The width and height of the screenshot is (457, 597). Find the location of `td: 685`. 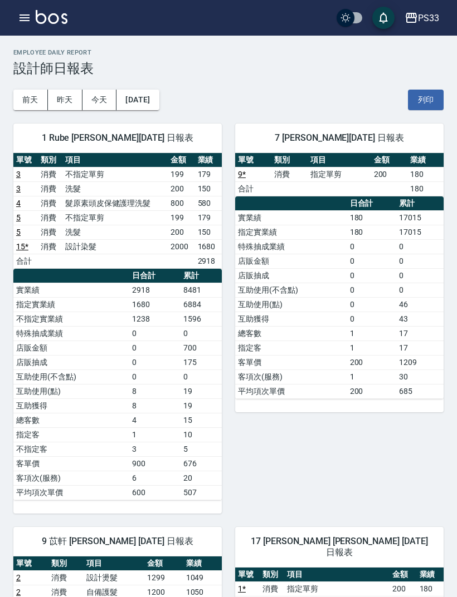

td: 685 is located at coordinates (419, 391).